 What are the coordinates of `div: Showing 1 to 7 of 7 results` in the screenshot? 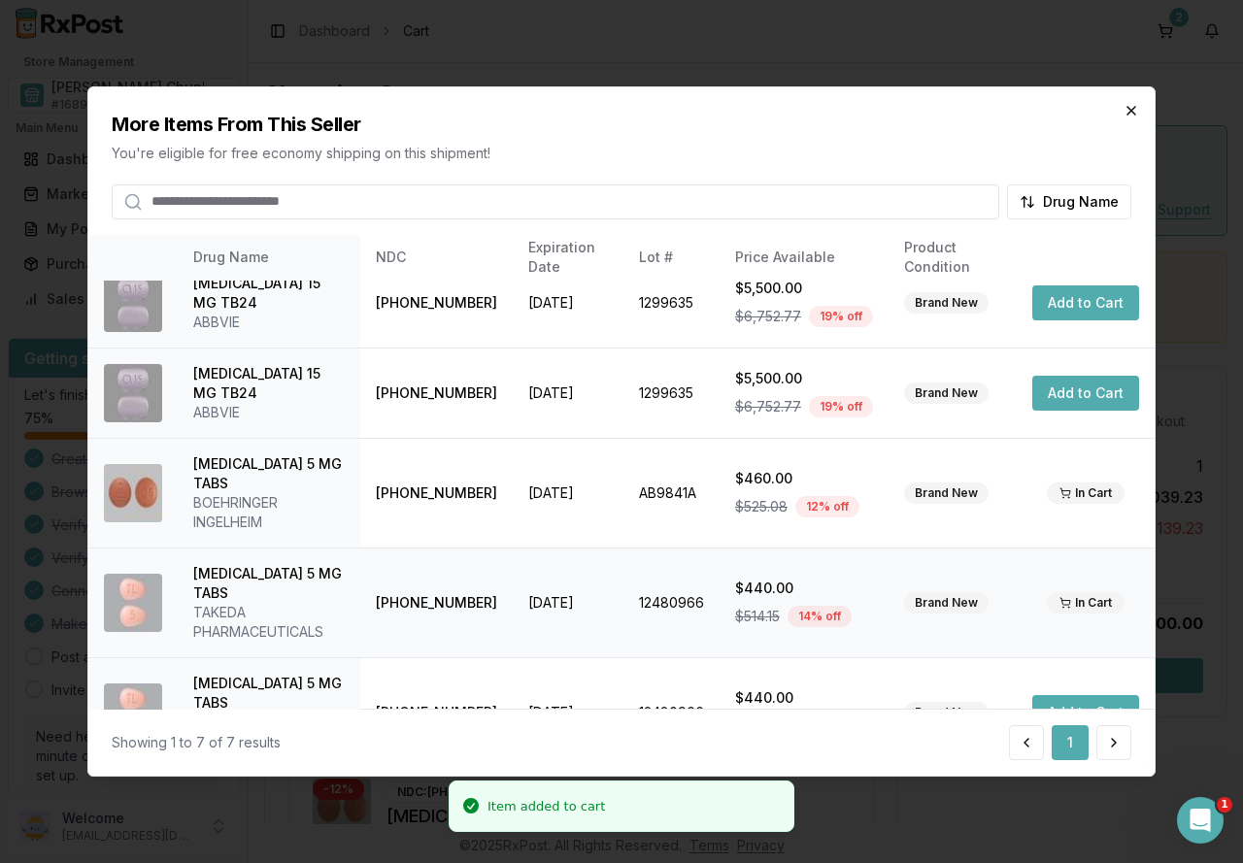 It's located at (196, 743).